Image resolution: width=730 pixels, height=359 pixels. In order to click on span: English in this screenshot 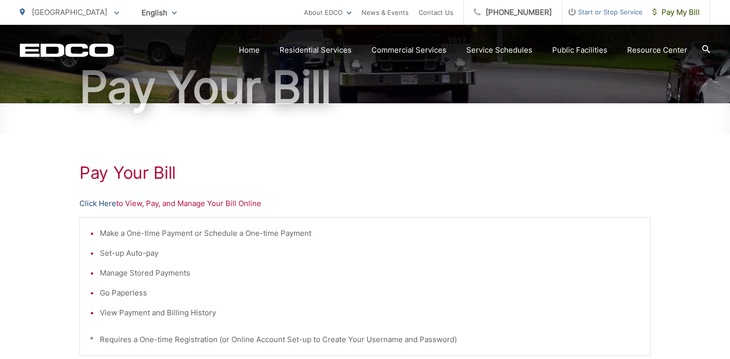, I will do `click(159, 12)`.